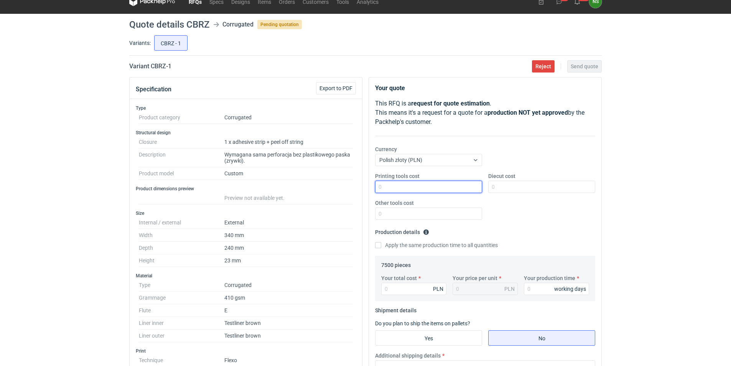  I want to click on h1: Quote details CBRZ, so click(169, 25).